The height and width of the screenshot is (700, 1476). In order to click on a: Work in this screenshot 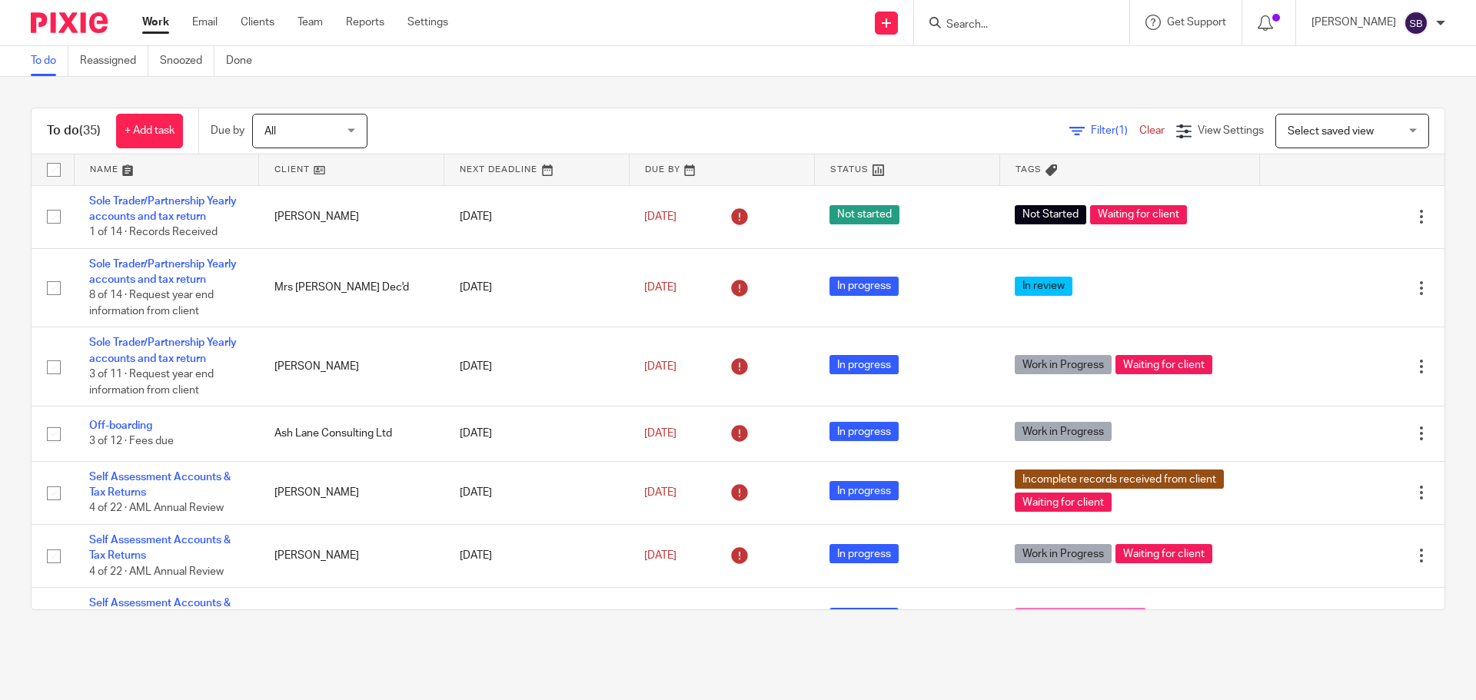, I will do `click(155, 22)`.